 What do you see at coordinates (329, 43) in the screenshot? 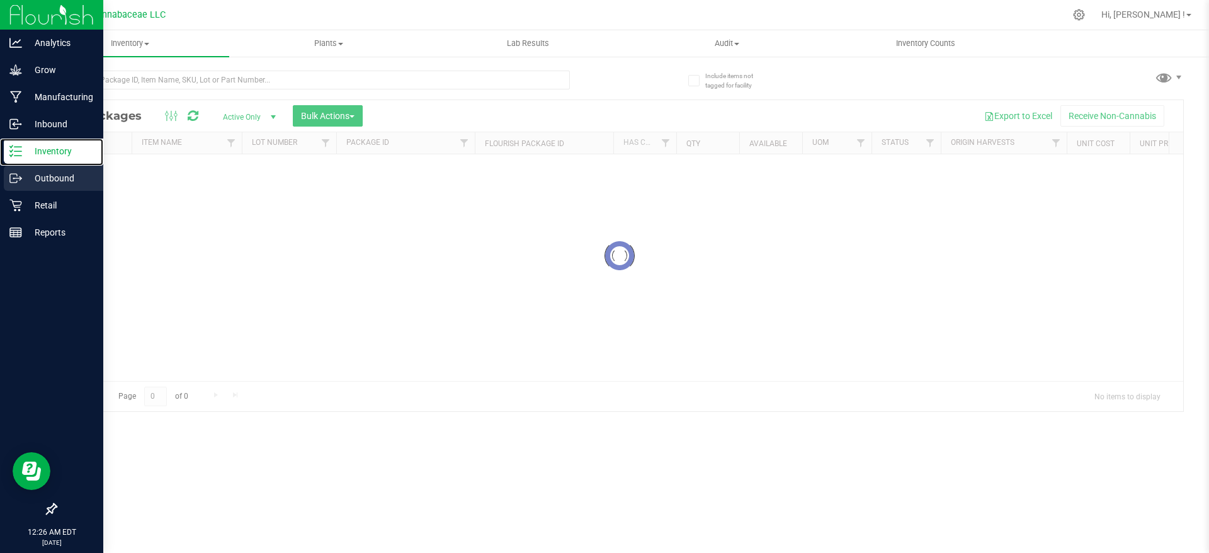
I see `span: Plants` at bounding box center [329, 43].